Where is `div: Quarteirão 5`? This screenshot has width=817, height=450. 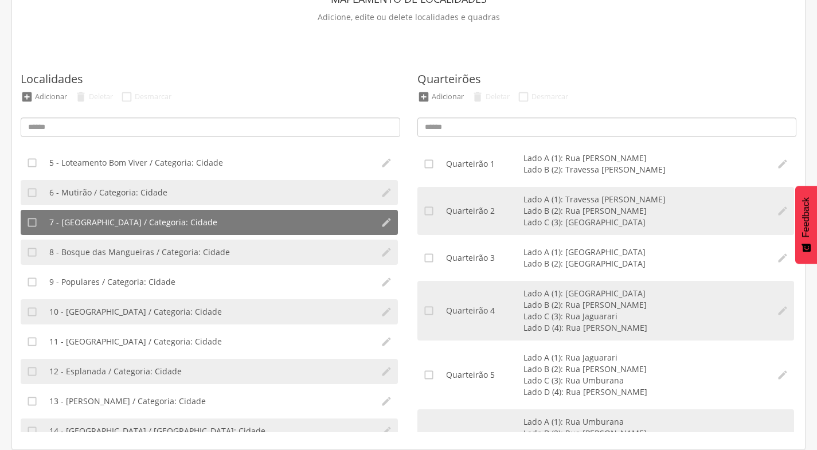 div: Quarteirão 5 is located at coordinates (485, 375).